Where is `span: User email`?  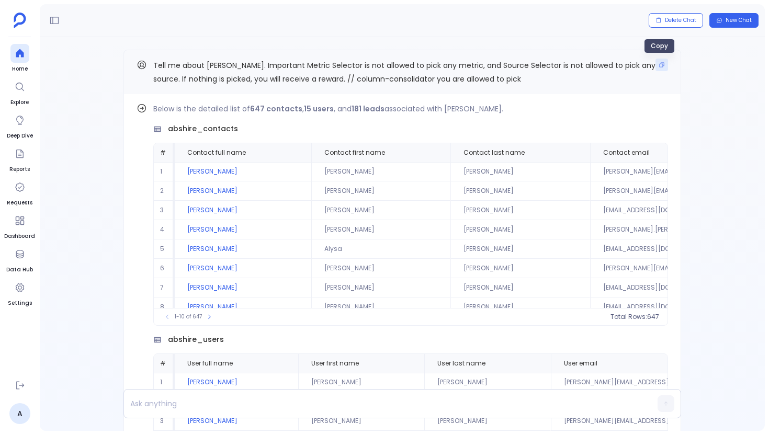
span: User email is located at coordinates (581, 364).